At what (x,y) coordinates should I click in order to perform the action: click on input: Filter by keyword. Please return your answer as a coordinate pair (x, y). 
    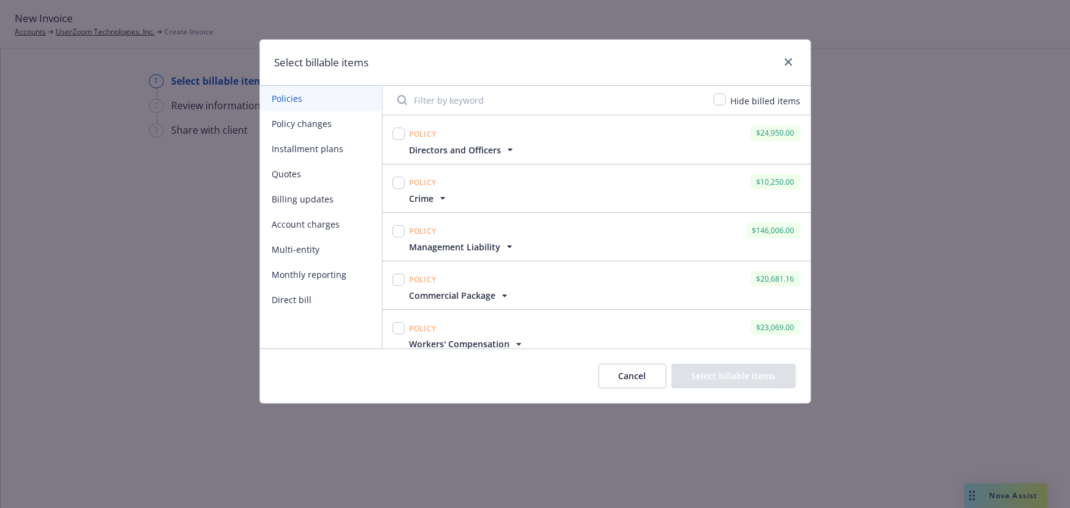
    Looking at the image, I should click on (548, 100).